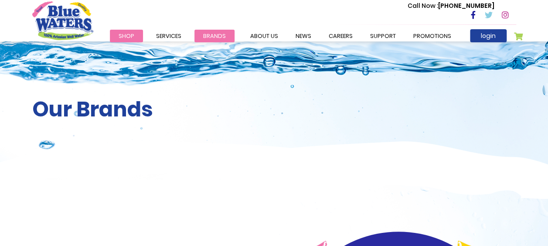  Describe the element at coordinates (63, 20) in the screenshot. I see `a: store logo` at that location.